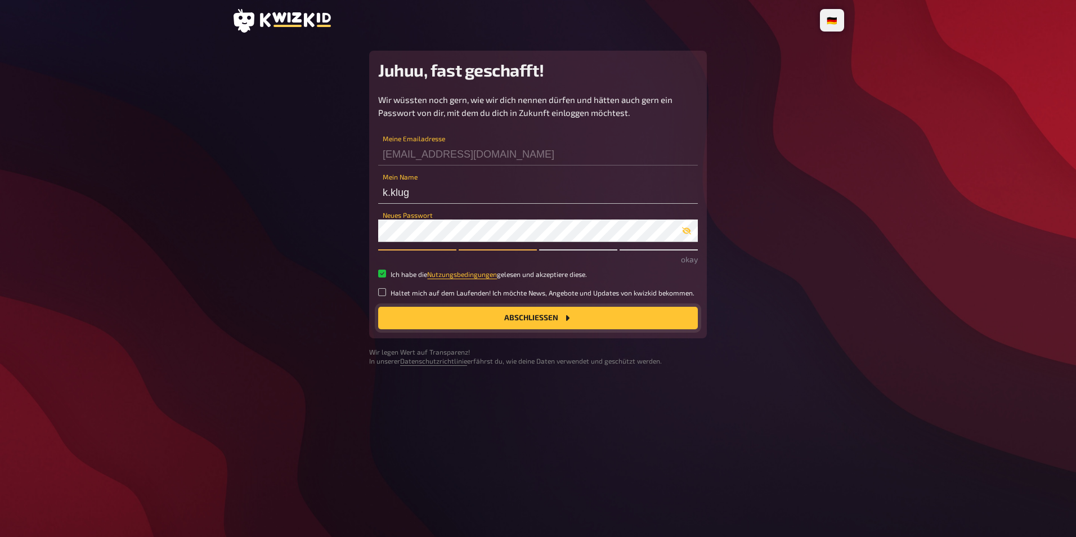  I want to click on p: Wir wüssten noch gern, wie wir dich nennen dürfen und hätten auch gern ein Passwort von dir, mit ..., so click(538, 106).